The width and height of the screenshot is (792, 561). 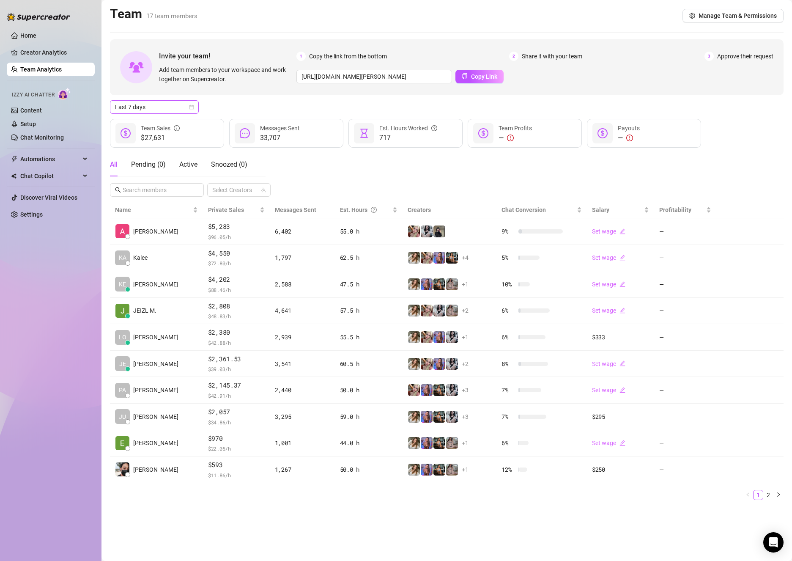 I want to click on span: exclamation-circle, so click(x=630, y=138).